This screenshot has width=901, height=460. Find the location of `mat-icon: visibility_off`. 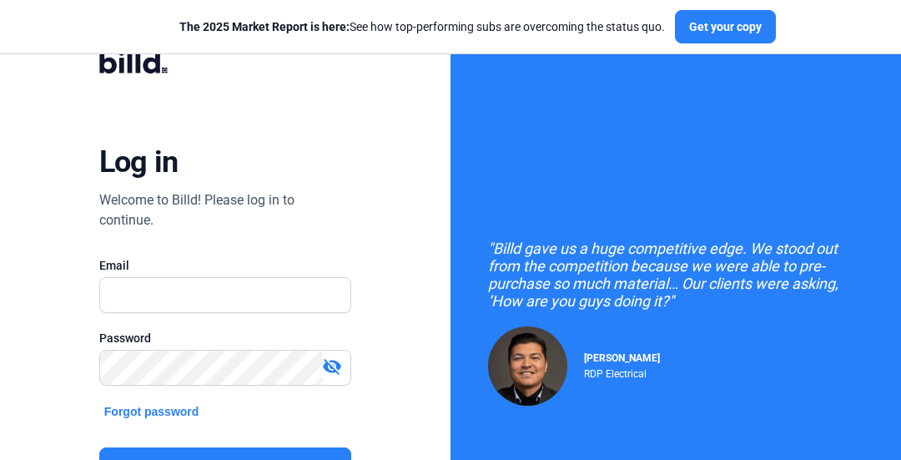

mat-icon: visibility_off is located at coordinates (332, 366).